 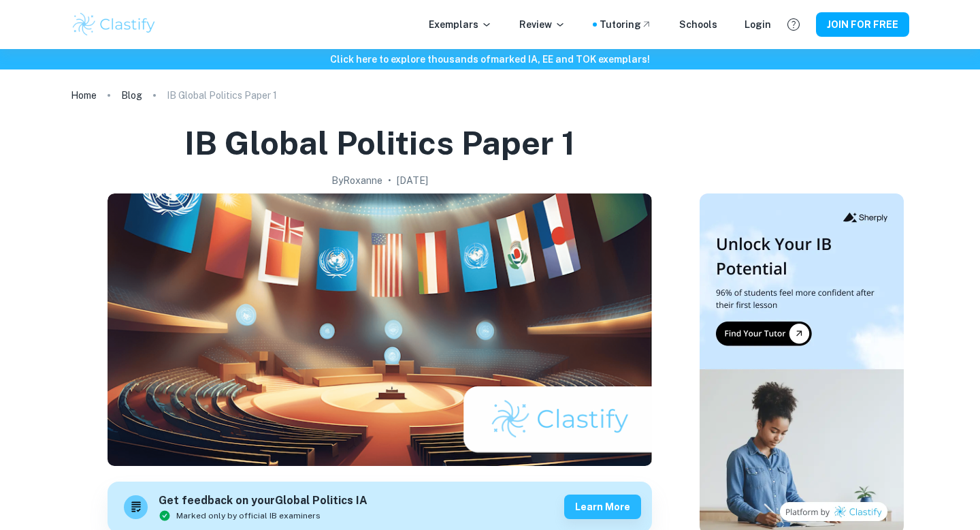 What do you see at coordinates (626, 25) in the screenshot?
I see `a: Tutoring` at bounding box center [626, 25].